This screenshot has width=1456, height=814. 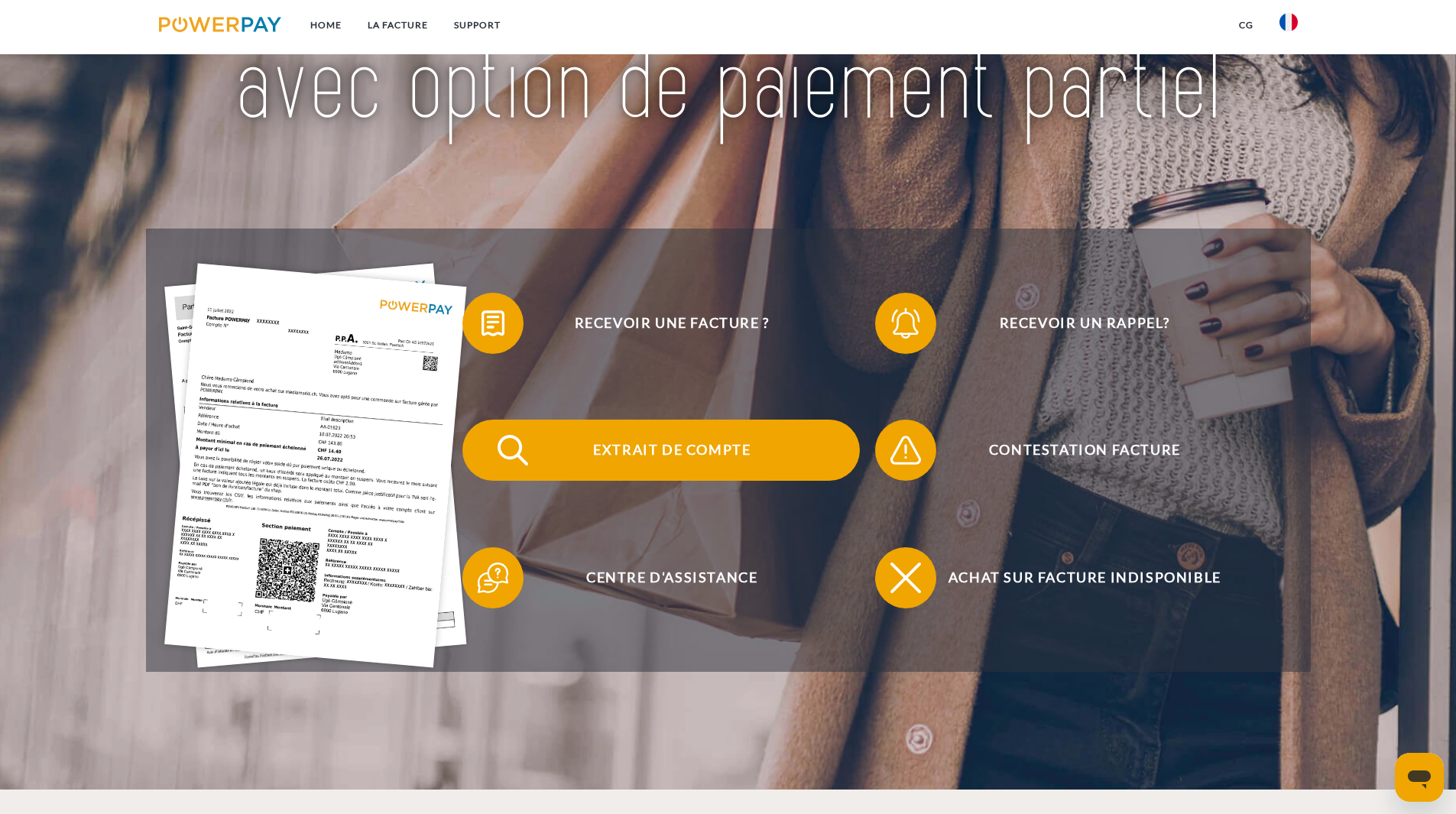 I want to click on img: qb_bill.svg, so click(x=493, y=324).